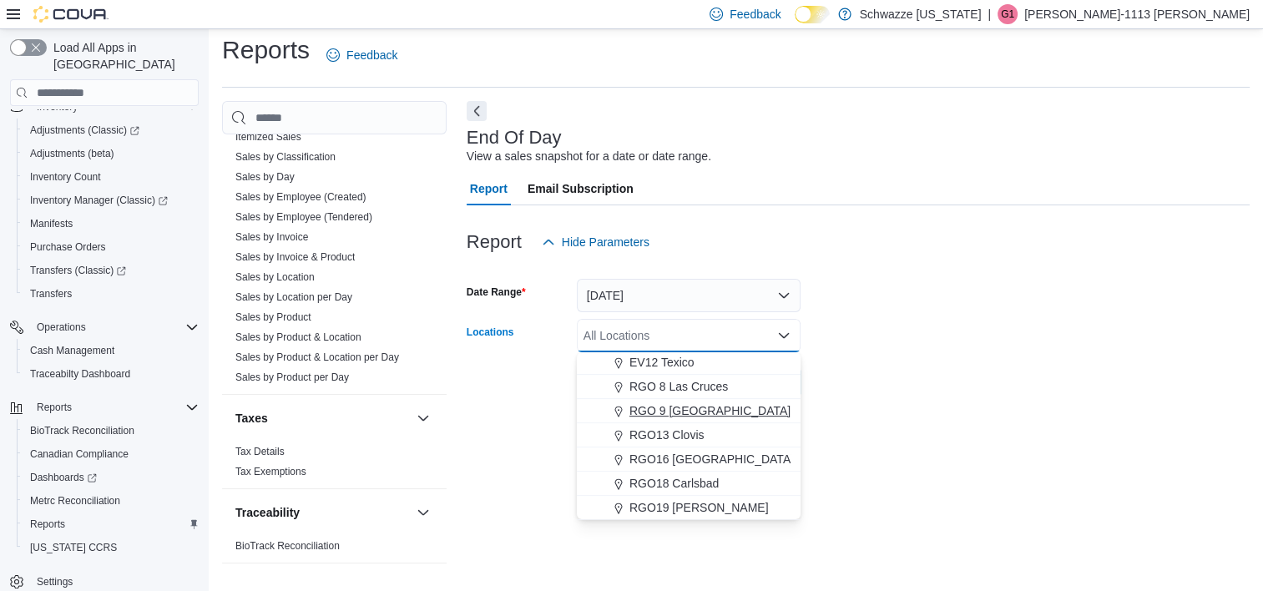 The width and height of the screenshot is (1263, 591). I want to click on h3: Report, so click(494, 242).